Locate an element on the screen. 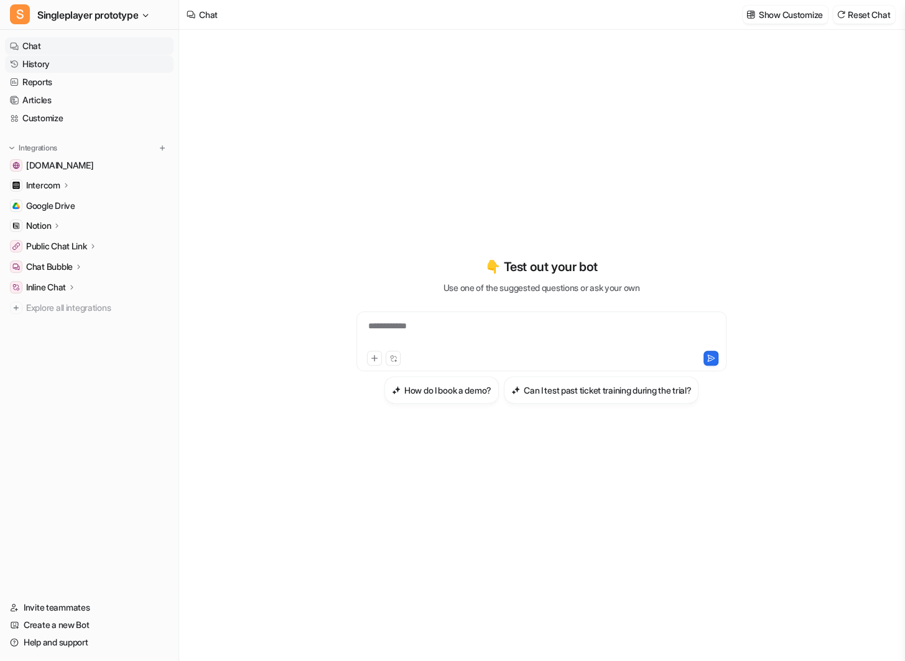  button: Reset Chat is located at coordinates (864, 14).